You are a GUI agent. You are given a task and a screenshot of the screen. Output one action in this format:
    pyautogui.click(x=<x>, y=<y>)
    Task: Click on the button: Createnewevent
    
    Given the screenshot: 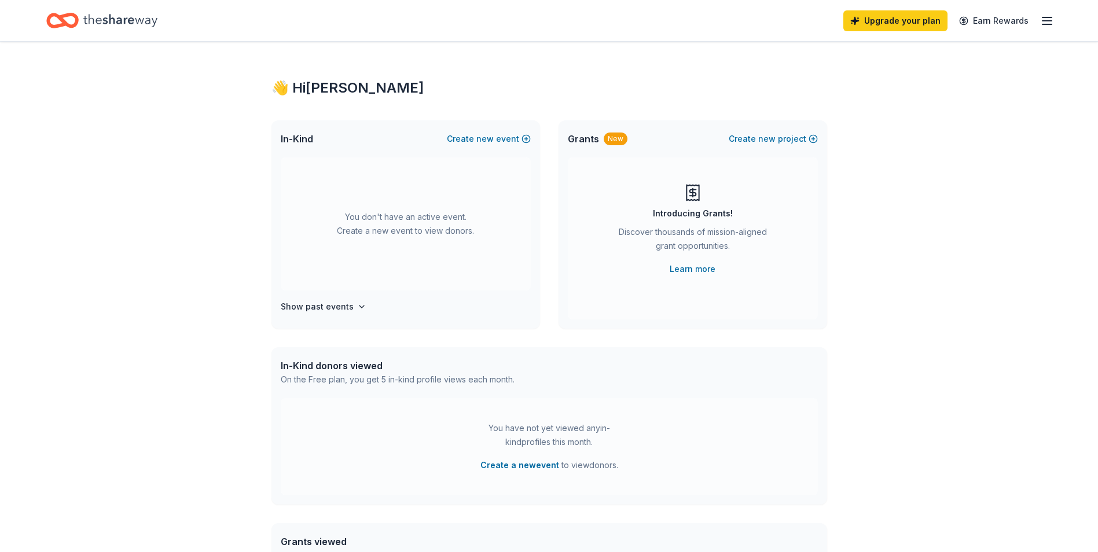 What is the action you would take?
    pyautogui.click(x=489, y=139)
    